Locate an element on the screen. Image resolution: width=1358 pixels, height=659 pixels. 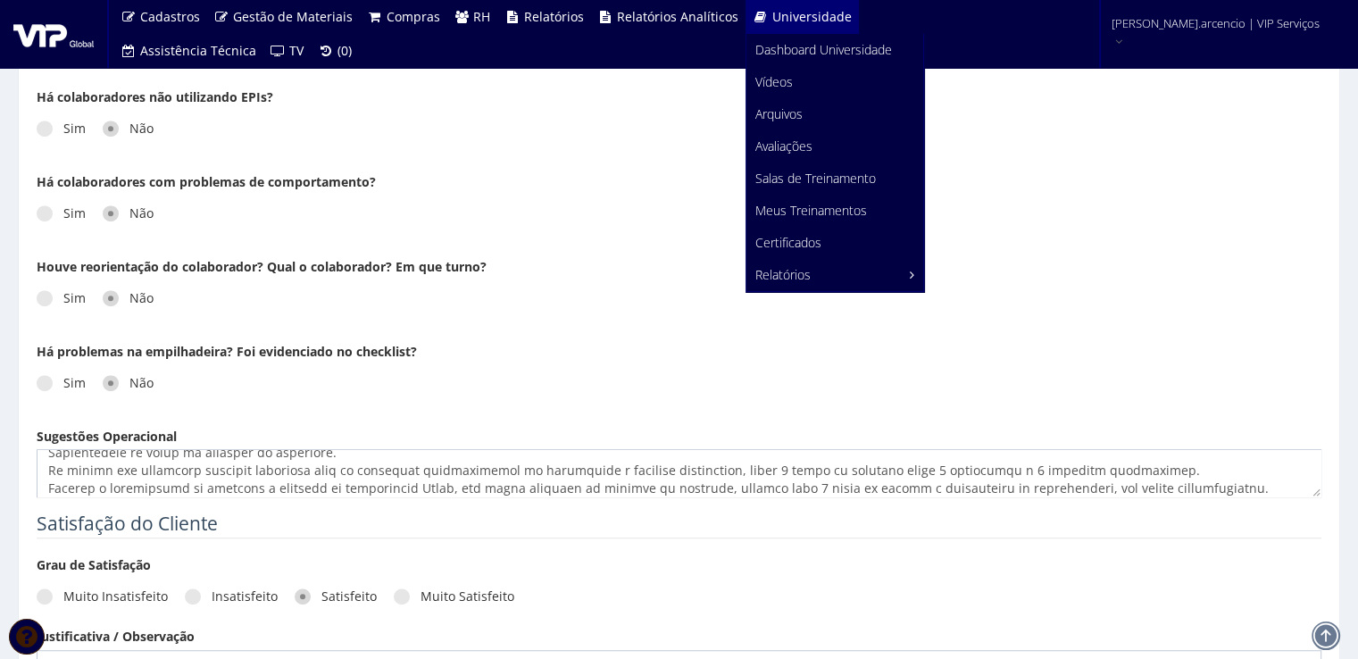
span: Assistência Técnica is located at coordinates (198, 50).